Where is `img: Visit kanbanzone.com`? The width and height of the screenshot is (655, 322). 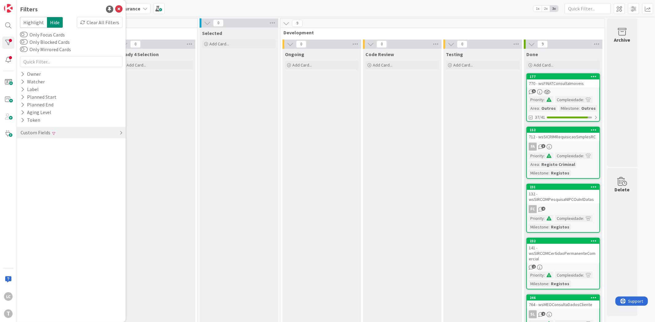
img: Visit kanbanzone.com is located at coordinates (8, 8).